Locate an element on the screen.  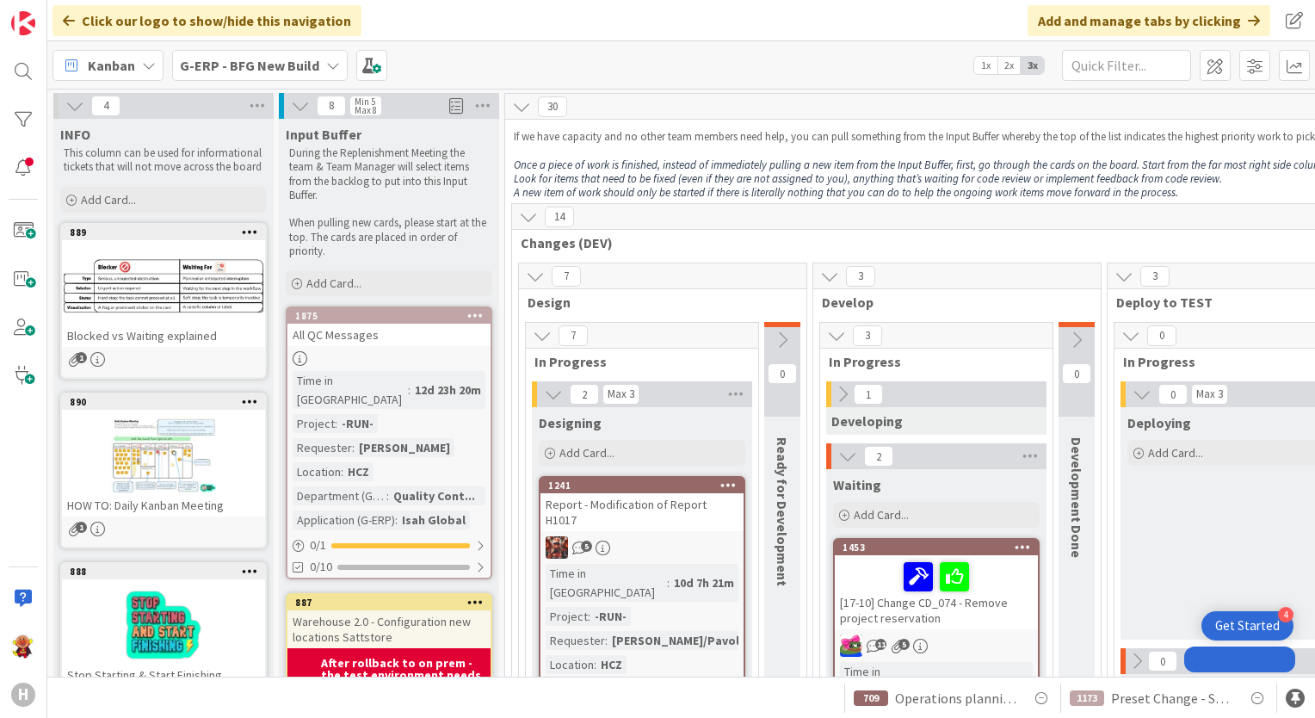
span: 2 is located at coordinates (585, 394).